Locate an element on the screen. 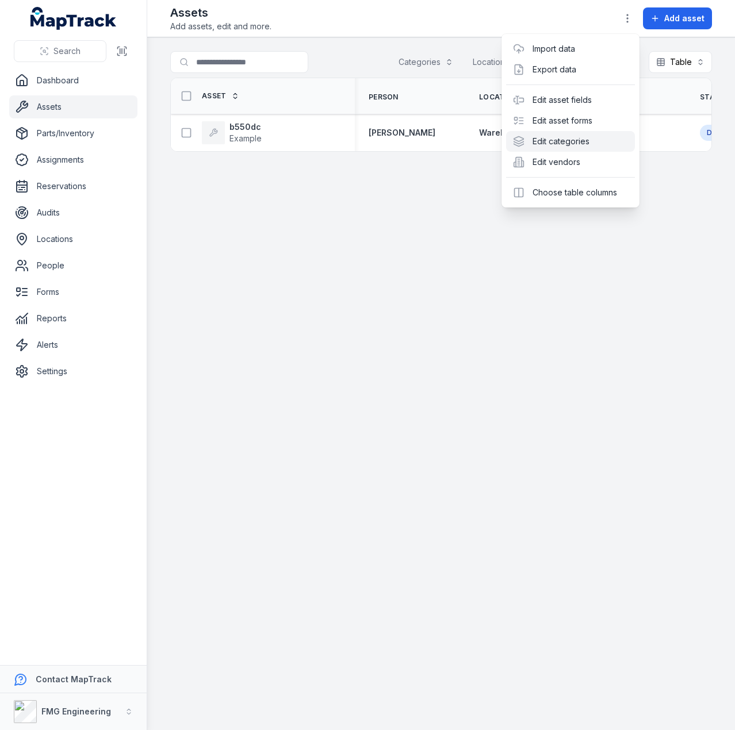 The width and height of the screenshot is (735, 730). div: Edit asset fields is located at coordinates (570, 100).